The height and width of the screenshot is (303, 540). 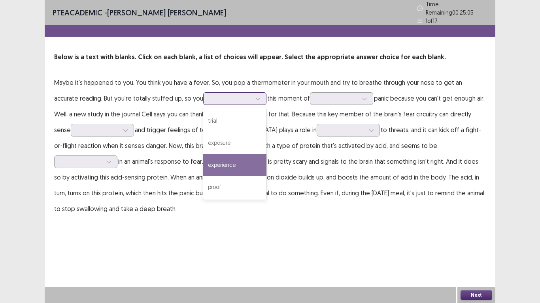 What do you see at coordinates (235, 121) in the screenshot?
I see `div: trial` at bounding box center [235, 121].